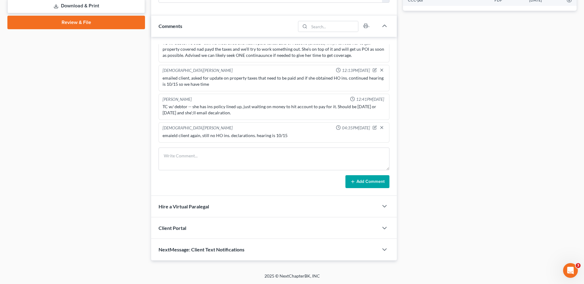 The height and width of the screenshot is (284, 584). Describe the element at coordinates (274, 49) in the screenshot. I see `div: TC w/ debtor re 362 - still no insurance and hasn't paid taxes. Lots of reasons (excuses) why. Ad...` at that location.